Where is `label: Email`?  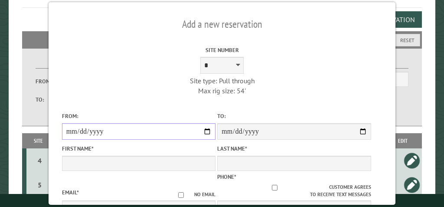 label: Email is located at coordinates (70, 192).